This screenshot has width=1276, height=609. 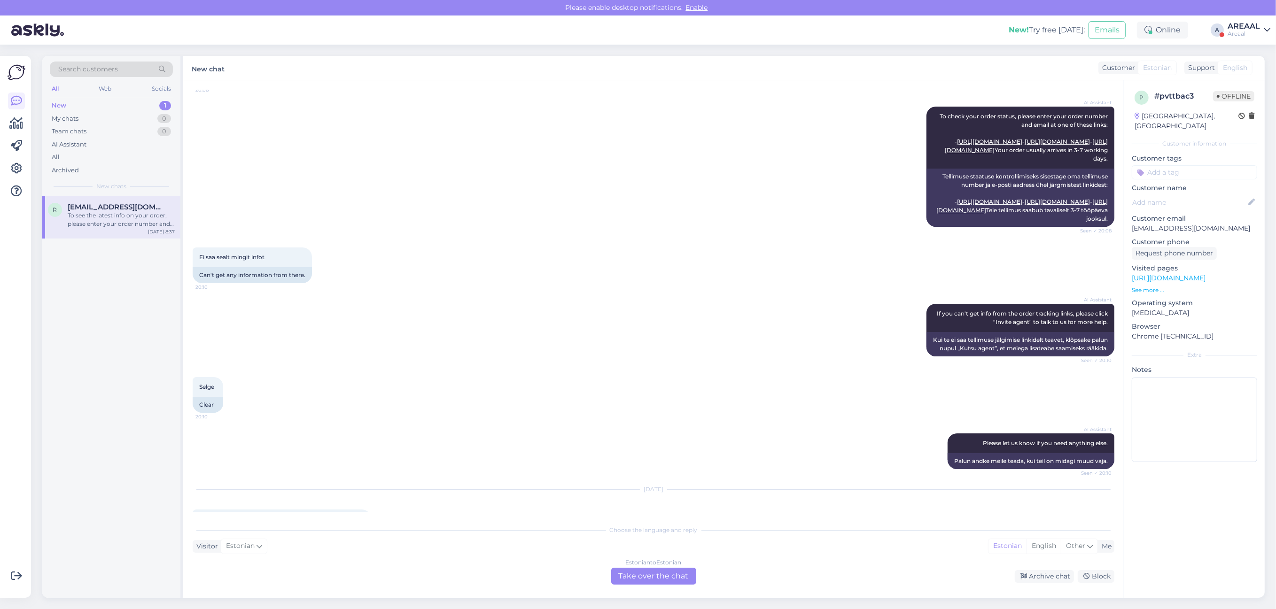 What do you see at coordinates (1162, 30) in the screenshot?
I see `div: Online` at bounding box center [1162, 30].